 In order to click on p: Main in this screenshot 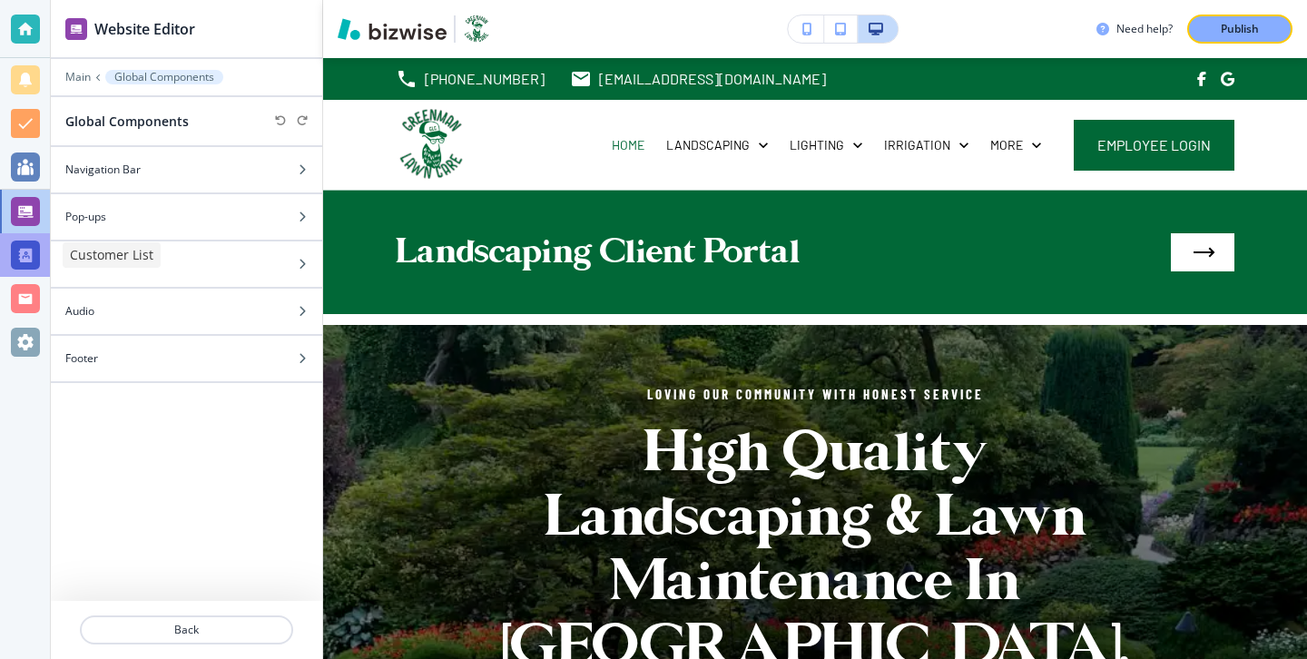, I will do `click(78, 77)`.